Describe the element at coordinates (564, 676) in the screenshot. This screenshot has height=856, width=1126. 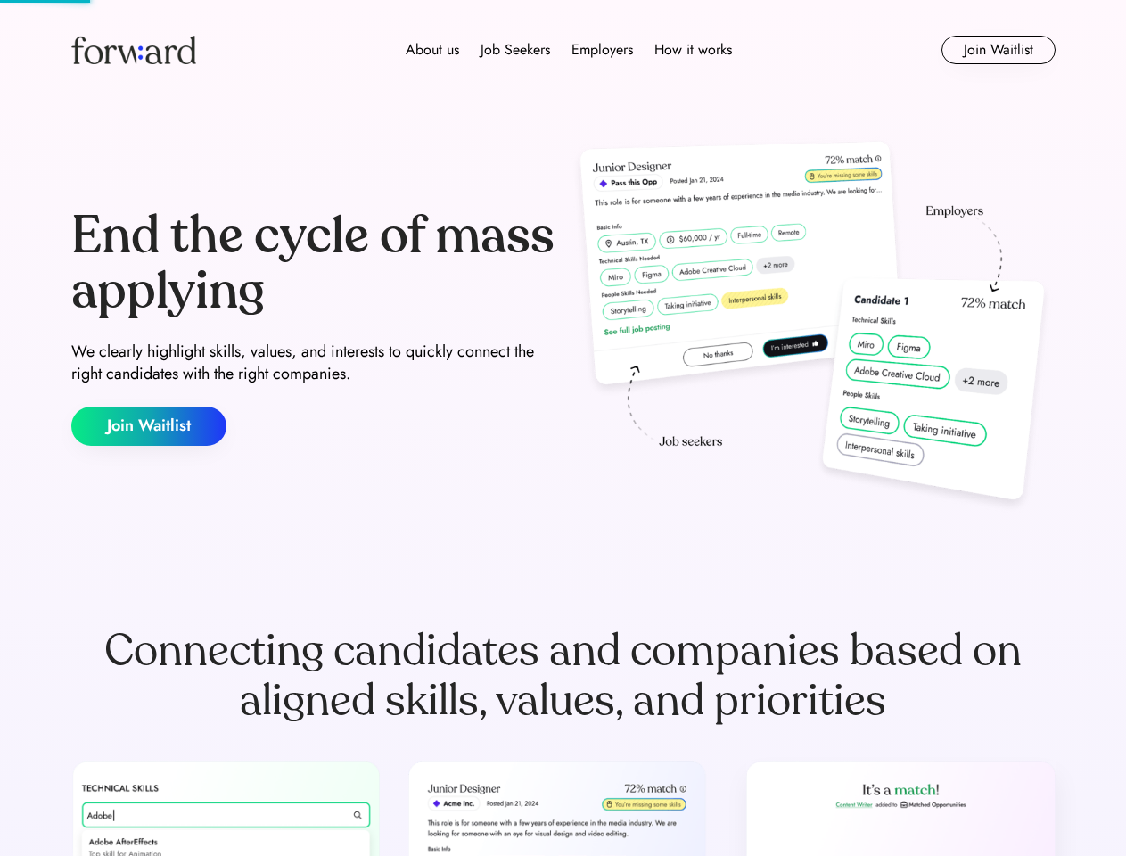
I see `div: Connecting candidates and companies based on aligned skills, values, and priorities` at that location.